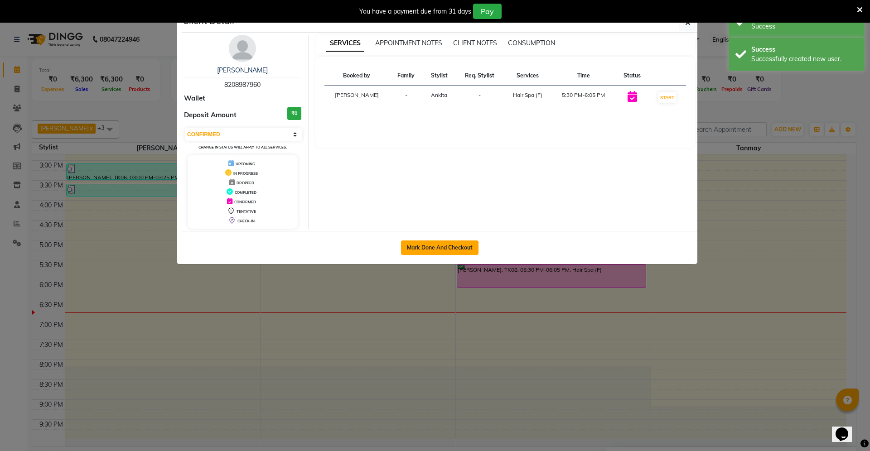  I want to click on th: Req. Stylist, so click(479, 76).